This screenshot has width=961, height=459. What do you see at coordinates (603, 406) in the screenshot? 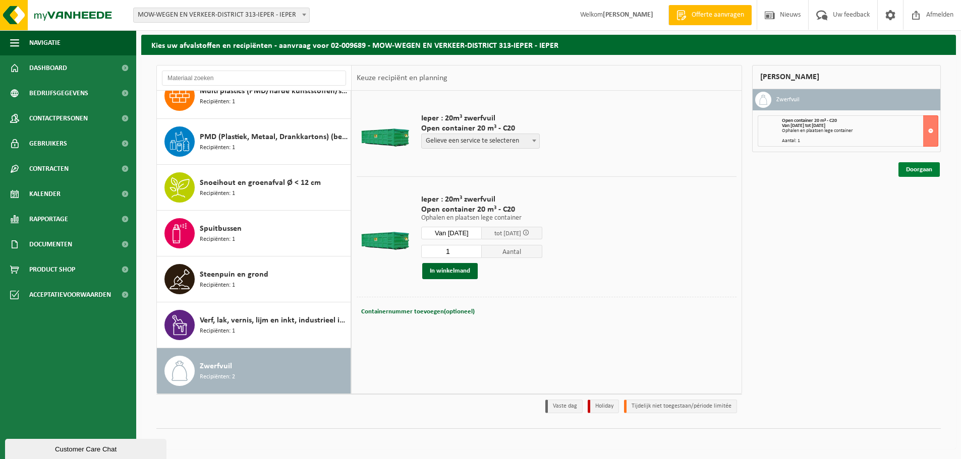
I see `li: Holiday` at bounding box center [603, 406].